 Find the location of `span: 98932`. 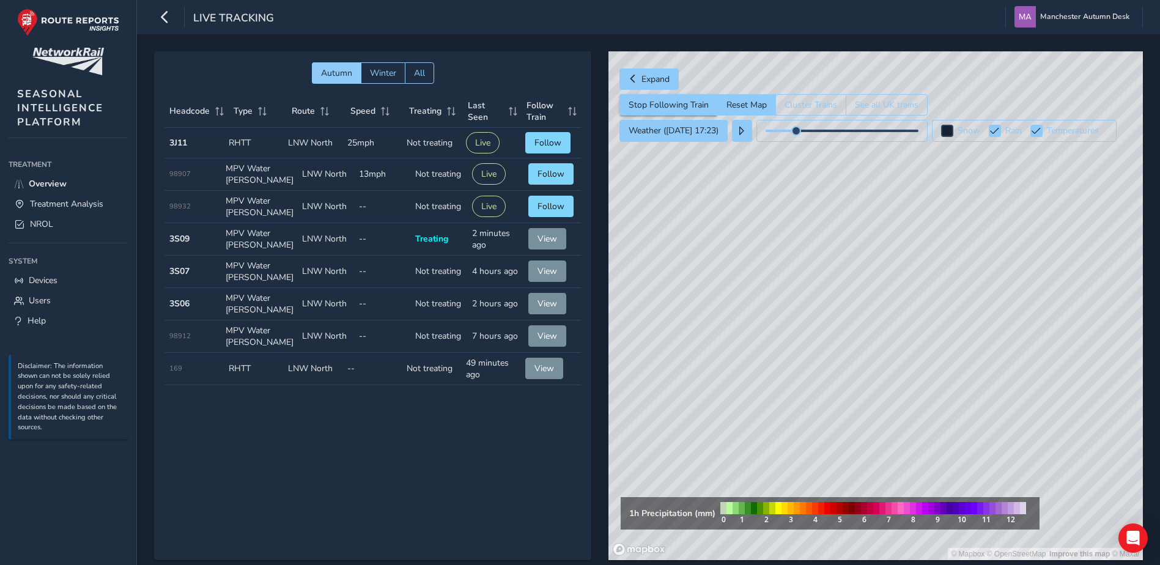

span: 98932 is located at coordinates (180, 206).